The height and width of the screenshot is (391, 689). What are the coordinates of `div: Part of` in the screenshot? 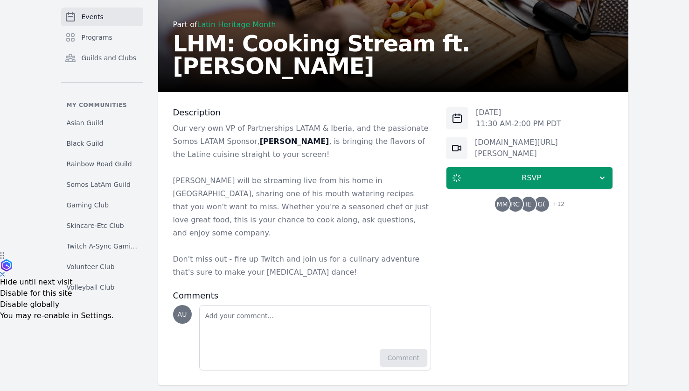 It's located at (393, 25).